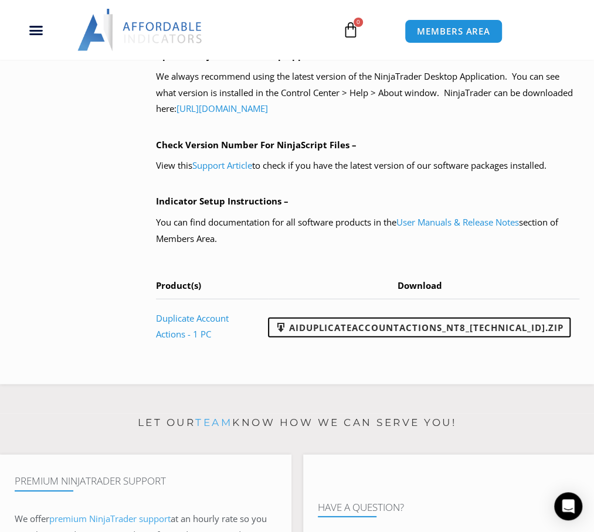 Image resolution: width=594 pixels, height=532 pixels. What do you see at coordinates (192, 327) in the screenshot?
I see `a: Duplicate Account Actions - 1 PC` at bounding box center [192, 327].